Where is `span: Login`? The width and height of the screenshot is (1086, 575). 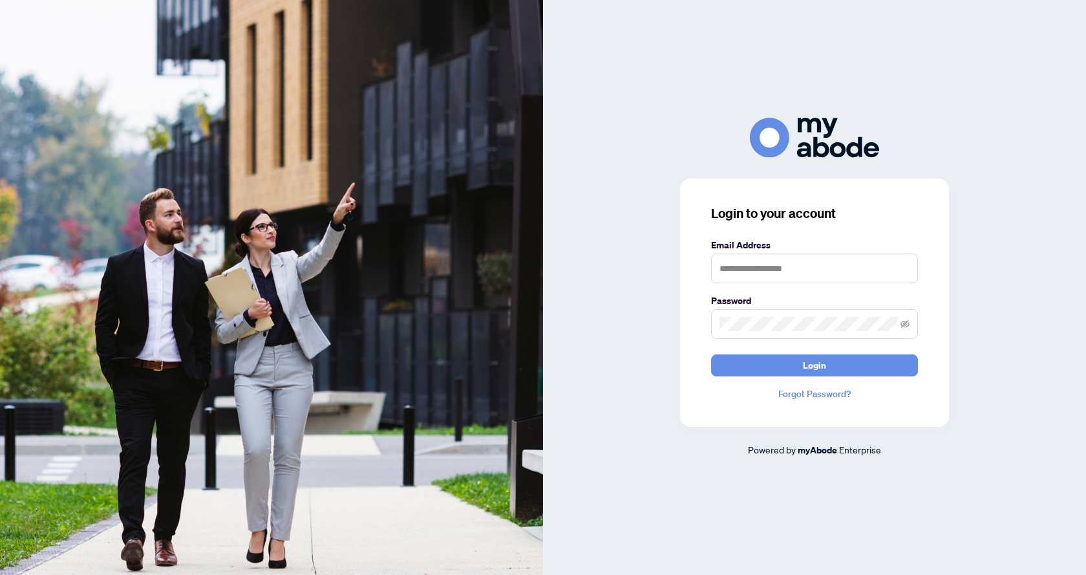 span: Login is located at coordinates (815, 365).